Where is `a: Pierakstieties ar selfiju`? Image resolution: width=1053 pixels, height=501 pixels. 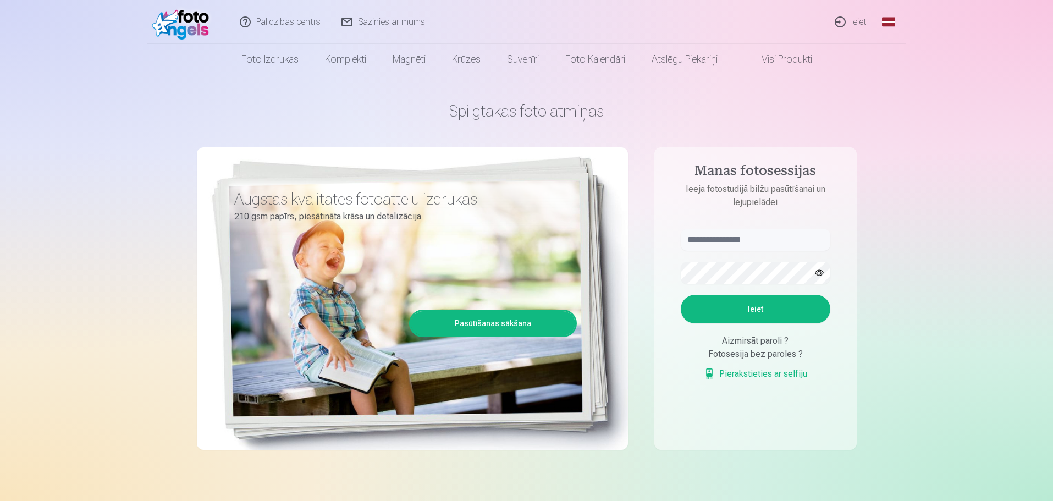 a: Pierakstieties ar selfiju is located at coordinates (756, 374).